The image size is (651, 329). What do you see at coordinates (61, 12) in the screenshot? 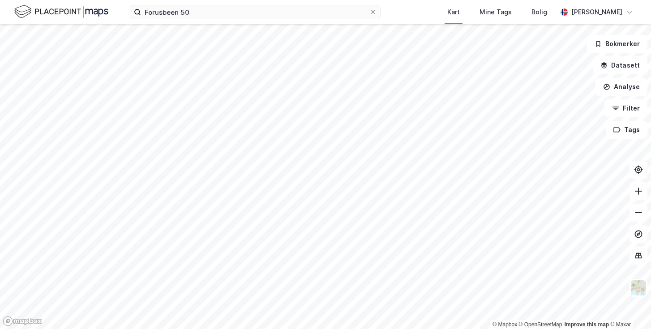
I see `img: logo.f888ab2527a4732fd821a326f86c7f29.svg` at bounding box center [61, 12].